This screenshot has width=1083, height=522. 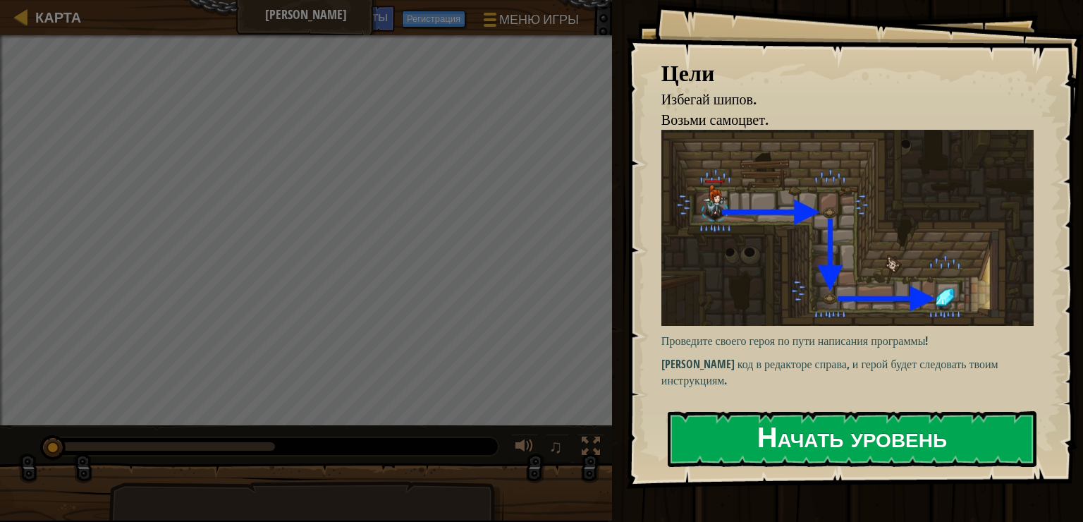 What do you see at coordinates (853, 403) in the screenshot?
I see `p: Веди его по коридору, не касаясь стен.` at bounding box center [853, 403].